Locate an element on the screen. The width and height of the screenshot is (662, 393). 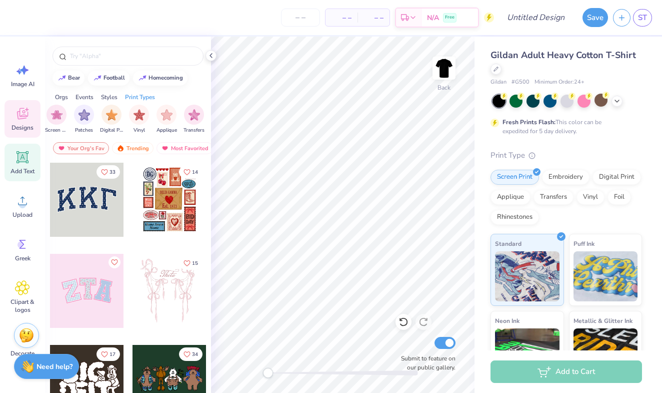
div: filter for Transfers is located at coordinates (194, 119).